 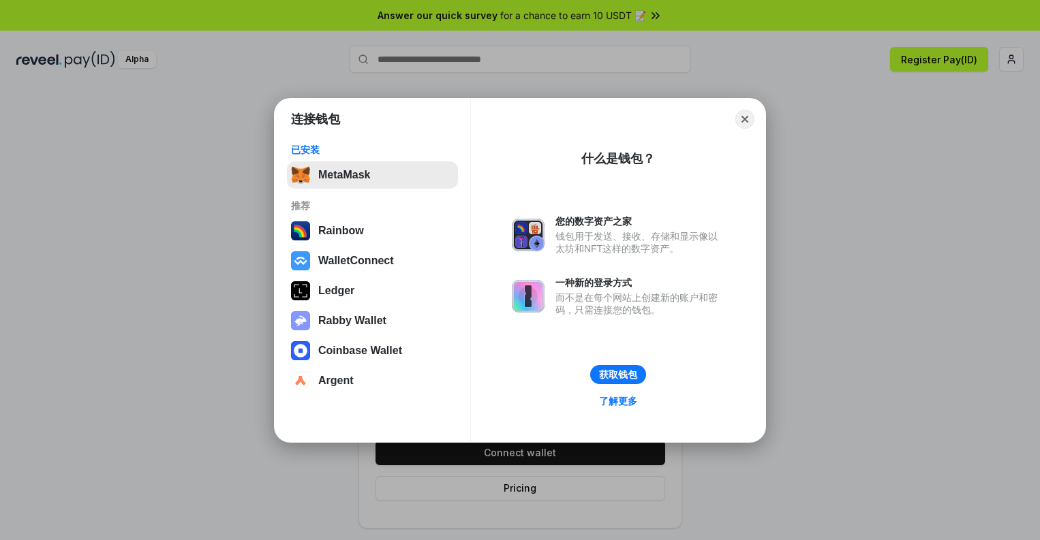 I want to click on div: 获取钱包, so click(x=618, y=375).